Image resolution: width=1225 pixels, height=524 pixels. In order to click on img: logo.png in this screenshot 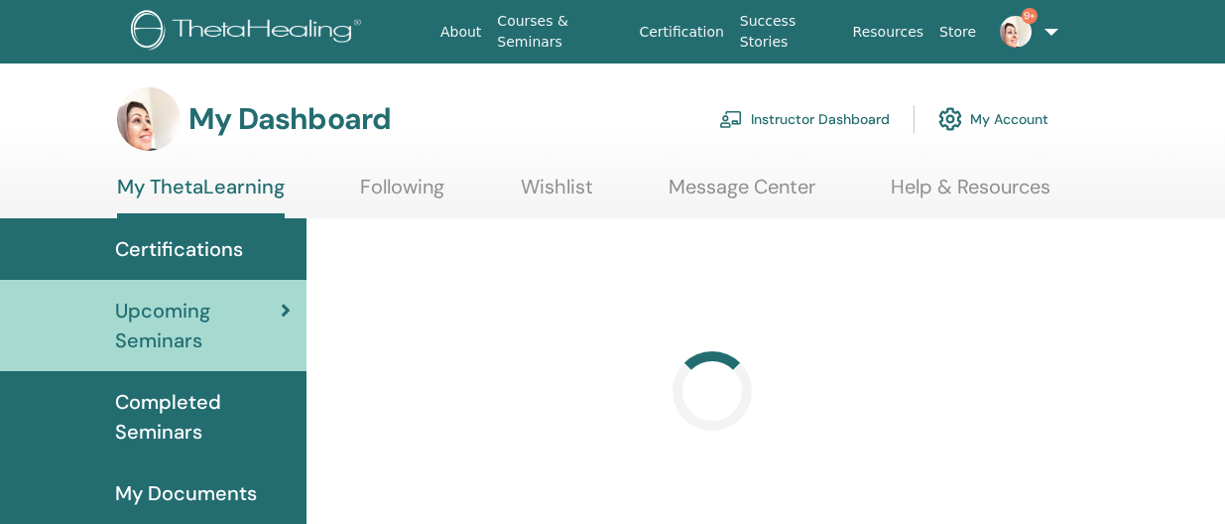, I will do `click(249, 32)`.